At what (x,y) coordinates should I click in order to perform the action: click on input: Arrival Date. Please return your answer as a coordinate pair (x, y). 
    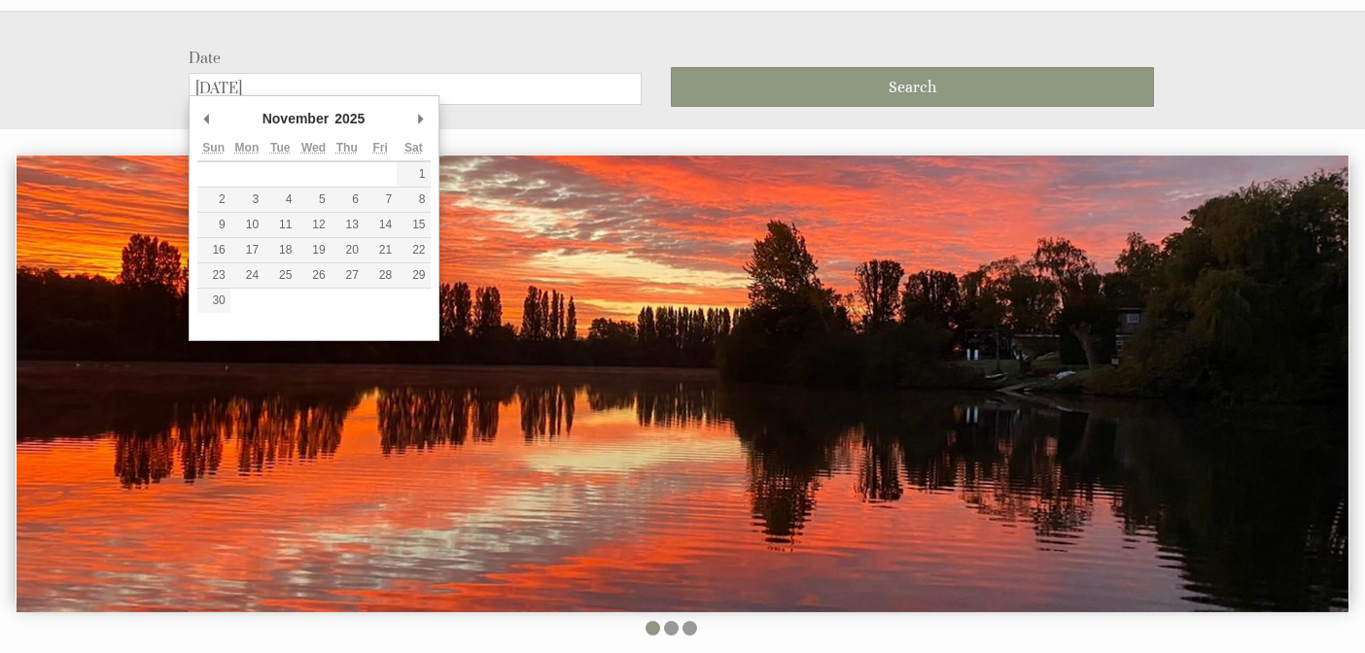
    Looking at the image, I should click on (415, 88).